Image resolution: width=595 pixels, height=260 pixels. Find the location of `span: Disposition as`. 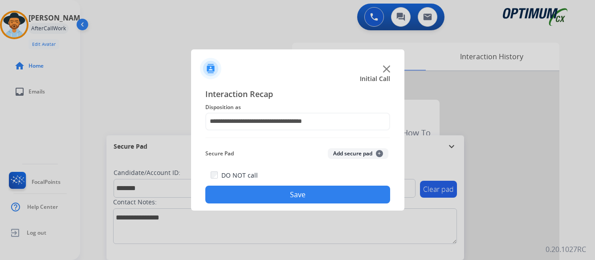

span: Disposition as is located at coordinates (298, 107).